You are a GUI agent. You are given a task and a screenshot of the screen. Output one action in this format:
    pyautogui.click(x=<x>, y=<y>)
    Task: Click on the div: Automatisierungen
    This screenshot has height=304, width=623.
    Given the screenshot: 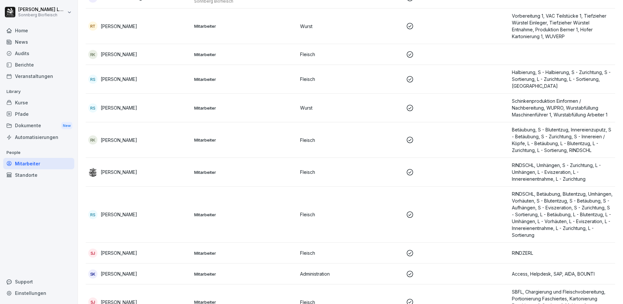 What is the action you would take?
    pyautogui.click(x=39, y=137)
    